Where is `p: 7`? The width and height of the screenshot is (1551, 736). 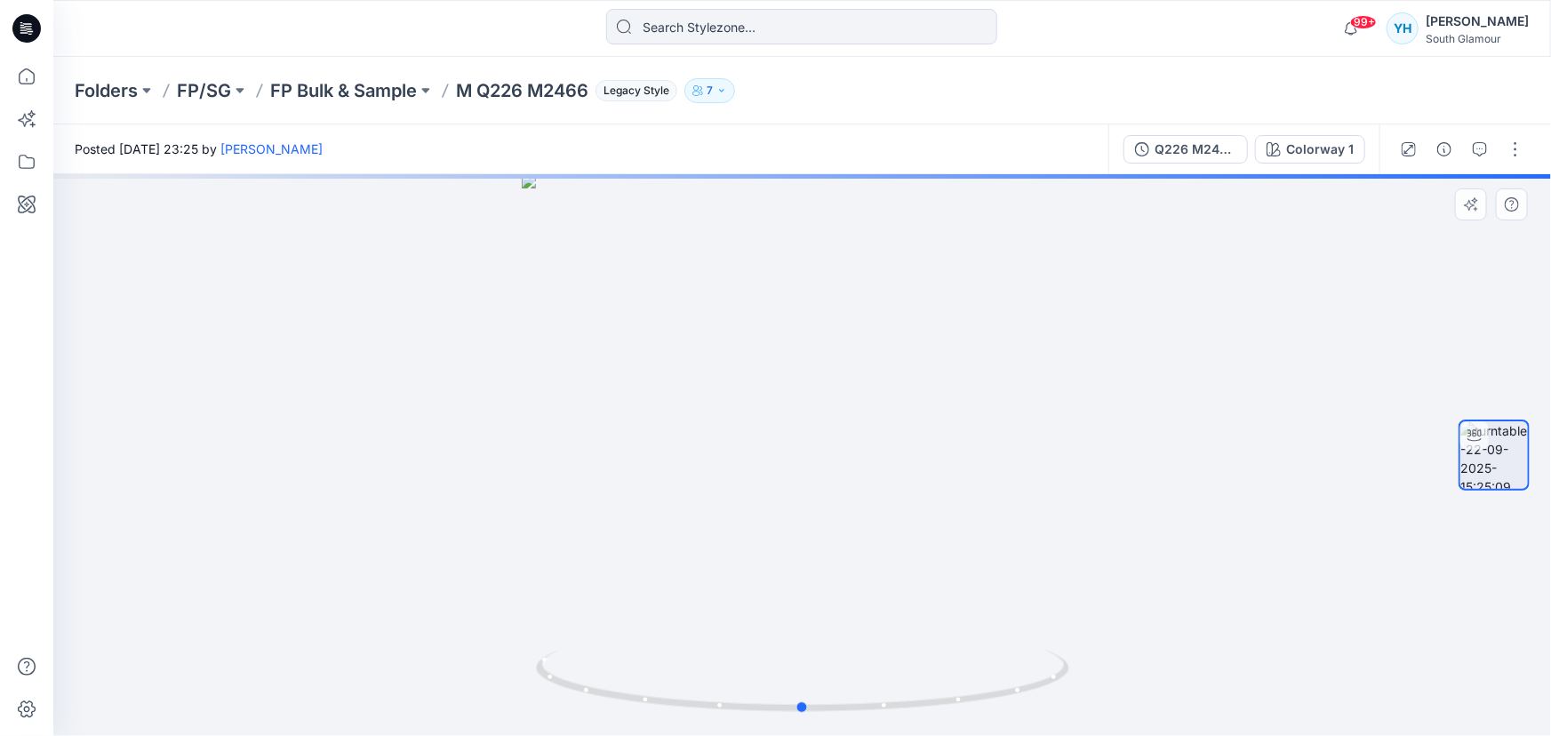 p: 7 is located at coordinates (709, 91).